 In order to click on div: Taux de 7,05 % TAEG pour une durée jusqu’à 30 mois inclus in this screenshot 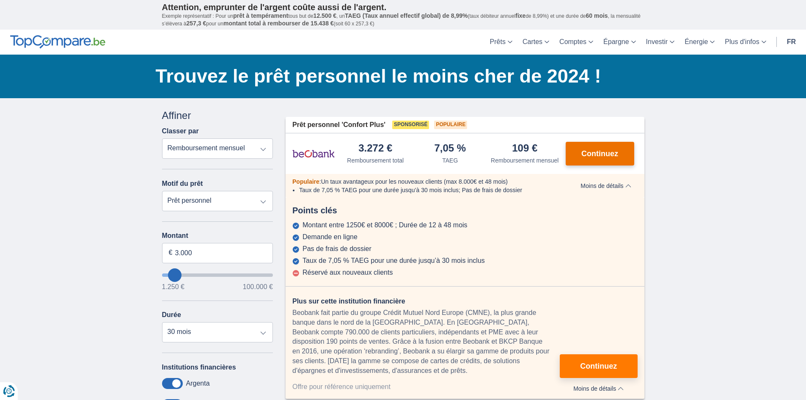, I will do `click(394, 261)`.